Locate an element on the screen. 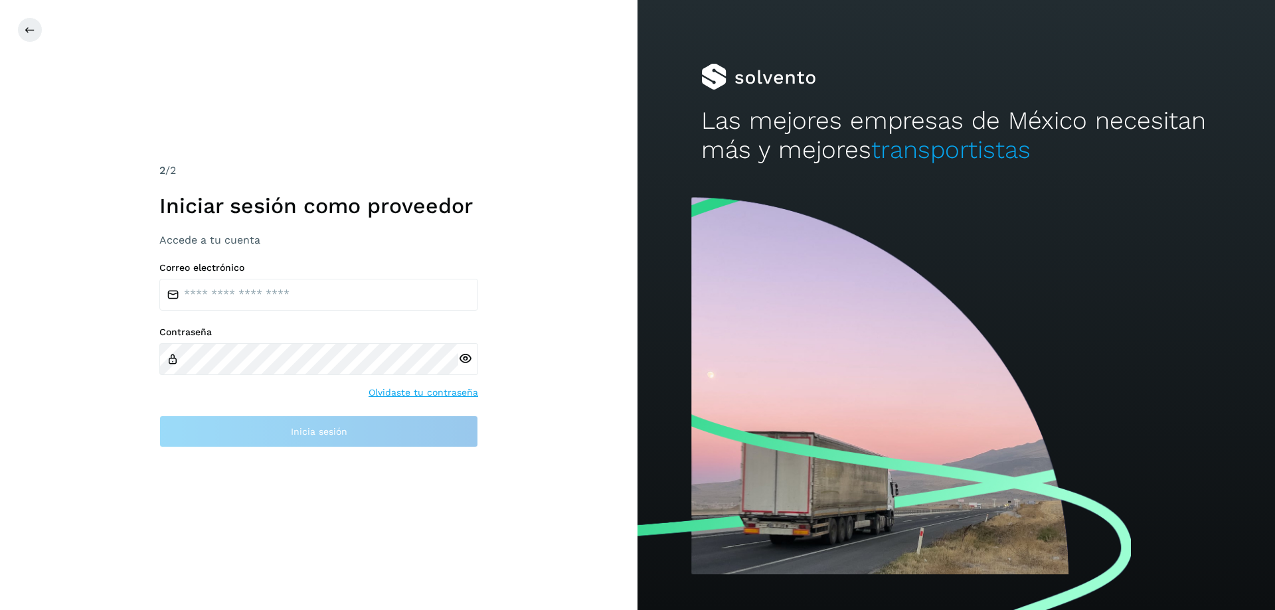 Image resolution: width=1275 pixels, height=610 pixels. span: 2 is located at coordinates (162, 170).